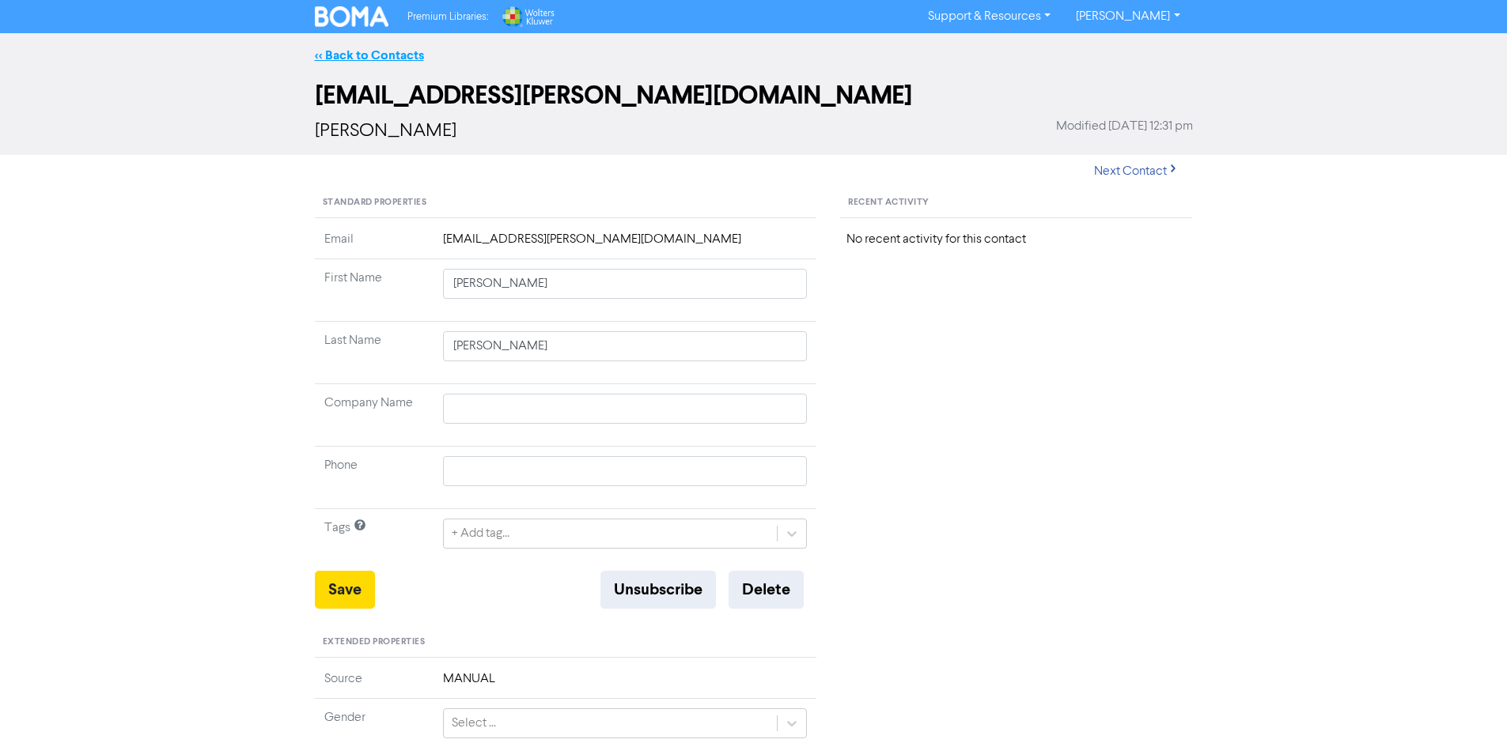  What do you see at coordinates (374, 540) in the screenshot?
I see `td: Tags` at bounding box center [374, 540].